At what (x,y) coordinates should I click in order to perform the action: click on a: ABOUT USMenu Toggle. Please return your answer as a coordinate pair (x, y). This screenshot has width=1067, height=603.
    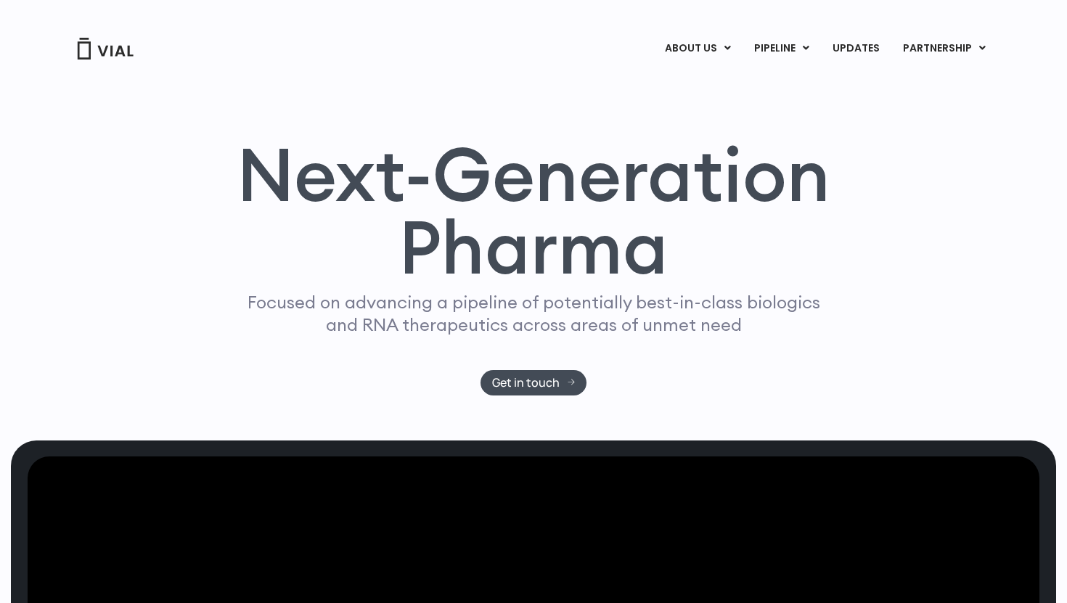
    Looking at the image, I should click on (697, 49).